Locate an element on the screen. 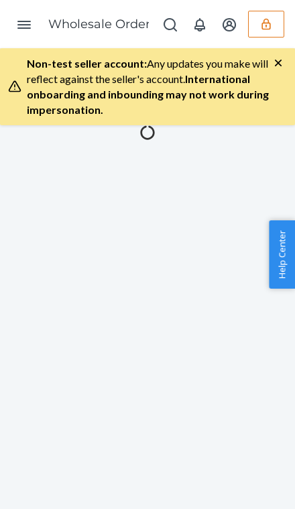 The width and height of the screenshot is (295, 509). button: Open Search Box is located at coordinates (170, 24).